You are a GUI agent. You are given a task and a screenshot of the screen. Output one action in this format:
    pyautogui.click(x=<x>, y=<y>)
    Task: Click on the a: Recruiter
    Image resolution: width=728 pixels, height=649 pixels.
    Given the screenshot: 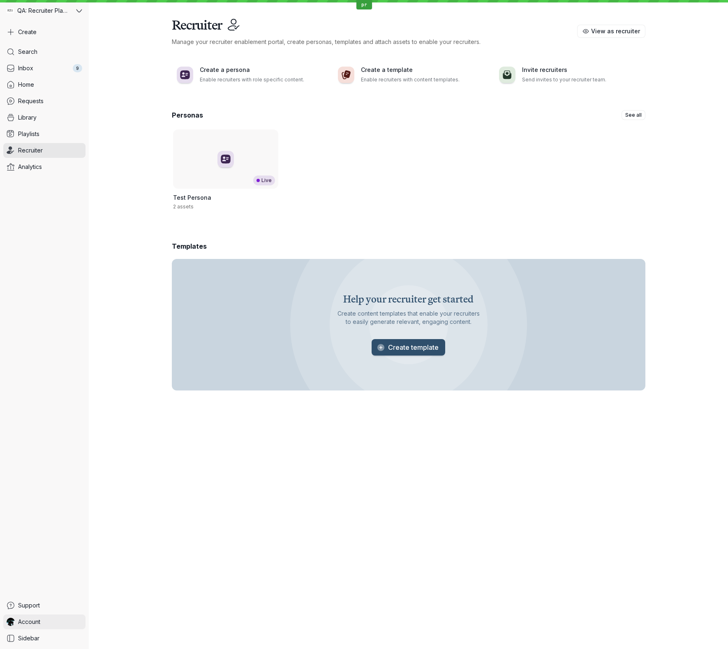 What is the action you would take?
    pyautogui.click(x=44, y=150)
    